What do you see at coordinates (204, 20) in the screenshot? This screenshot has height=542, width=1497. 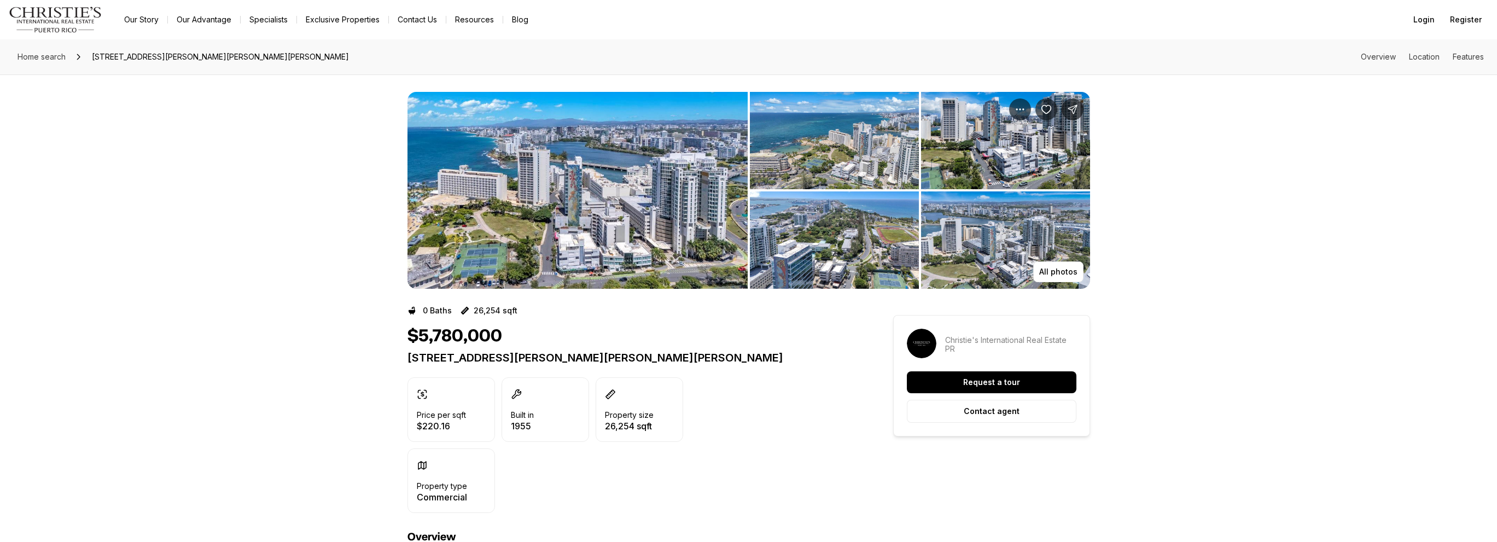 I see `a: Our Advantage` at bounding box center [204, 20].